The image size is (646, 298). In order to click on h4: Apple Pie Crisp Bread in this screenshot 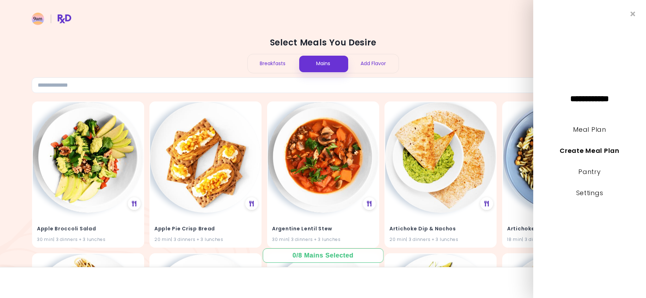, I will do `click(206, 229)`.